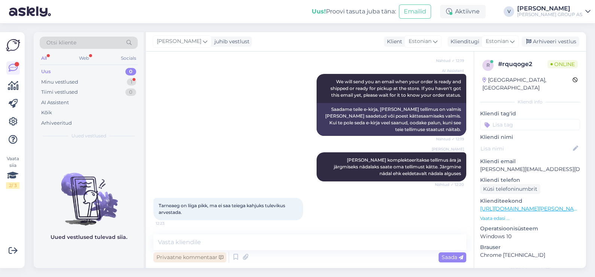 This screenshot has width=595, height=277. Describe the element at coordinates (89, 237) in the screenshot. I see `p: Uued vestlused tulevad siia.` at that location.